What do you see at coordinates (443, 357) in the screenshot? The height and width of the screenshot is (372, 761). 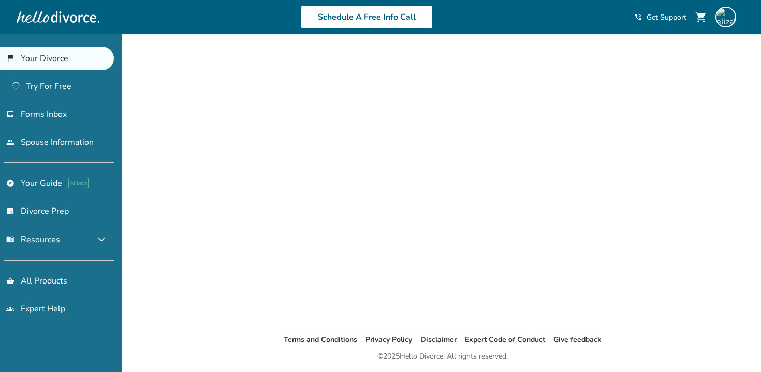 I see `div: © 2025 Hello Divorce. All rights reserved.` at bounding box center [443, 357].